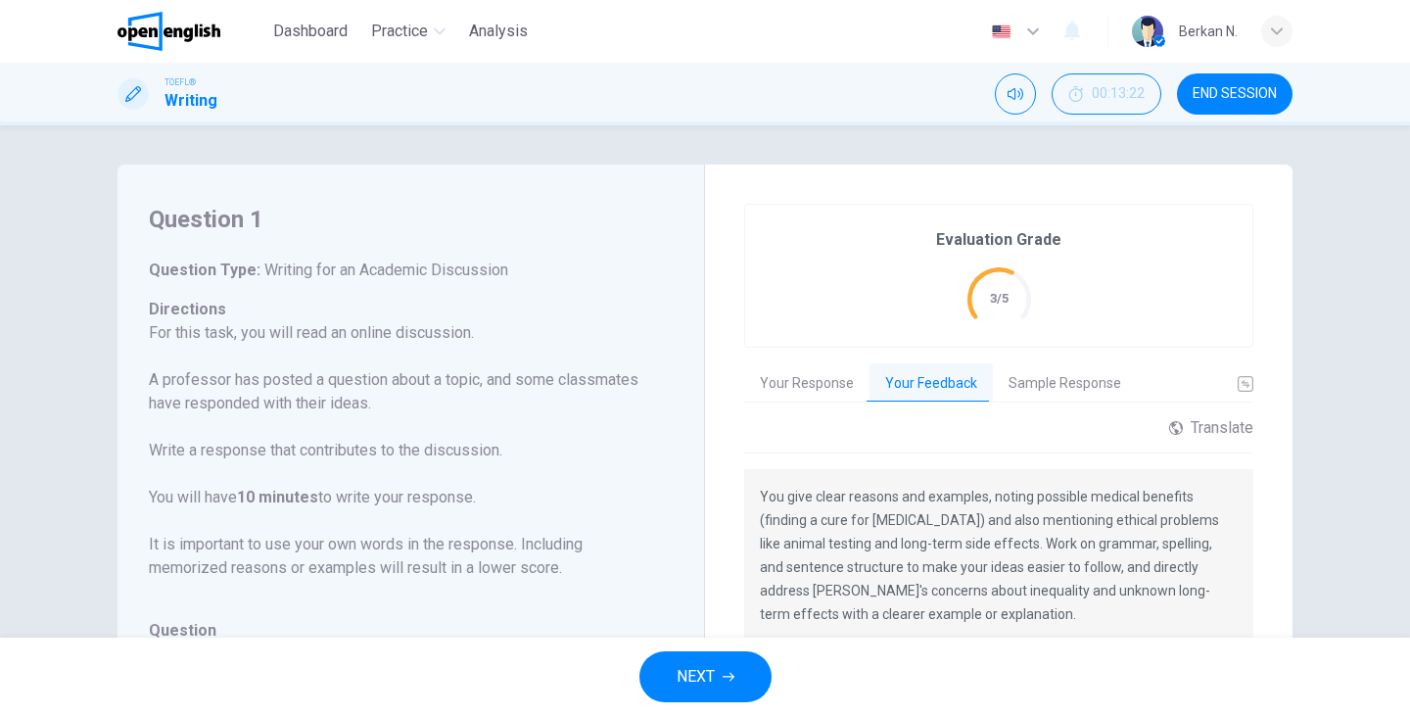 This screenshot has width=1410, height=716. I want to click on a: Analysis, so click(498, 31).